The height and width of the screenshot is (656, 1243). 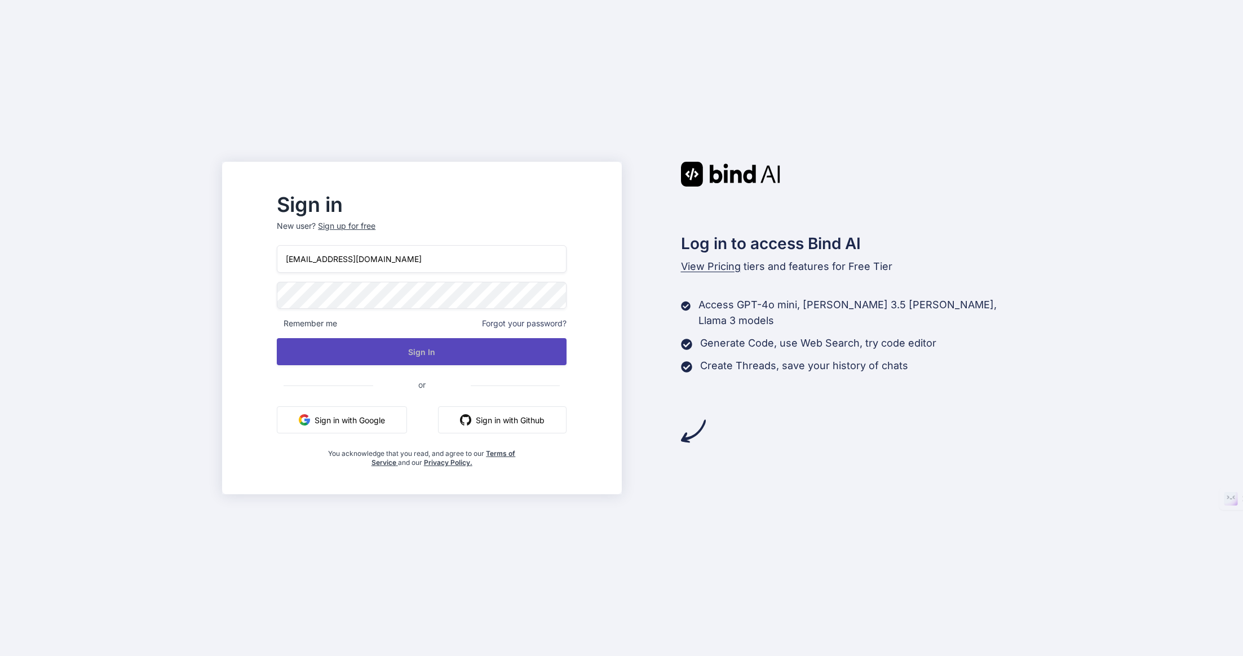 I want to click on img: arrow, so click(x=693, y=431).